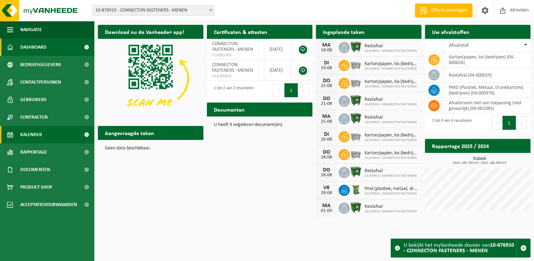  Describe the element at coordinates (240, 31) in the screenshot. I see `h2: Certificaten & attesten` at that location.